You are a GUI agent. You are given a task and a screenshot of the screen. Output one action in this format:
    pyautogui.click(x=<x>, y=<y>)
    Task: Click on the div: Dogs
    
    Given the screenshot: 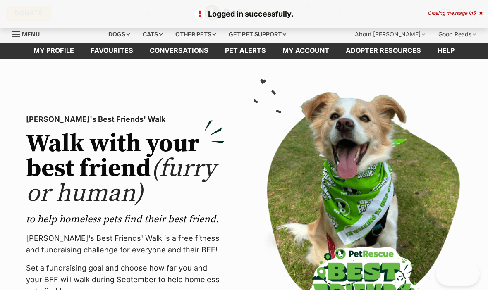 What is the action you would take?
    pyautogui.click(x=119, y=34)
    